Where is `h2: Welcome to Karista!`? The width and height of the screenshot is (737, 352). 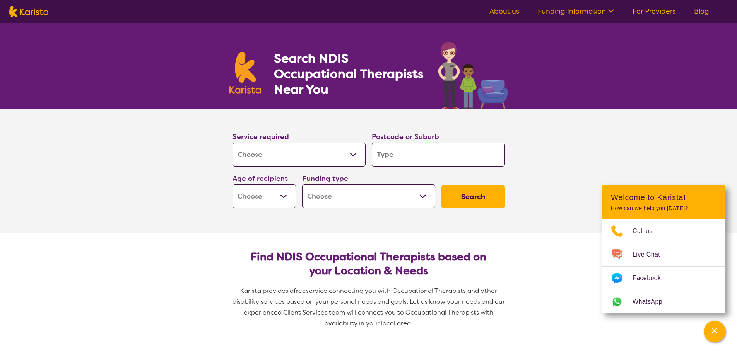
h2: Welcome to Karista! is located at coordinates (664, 198).